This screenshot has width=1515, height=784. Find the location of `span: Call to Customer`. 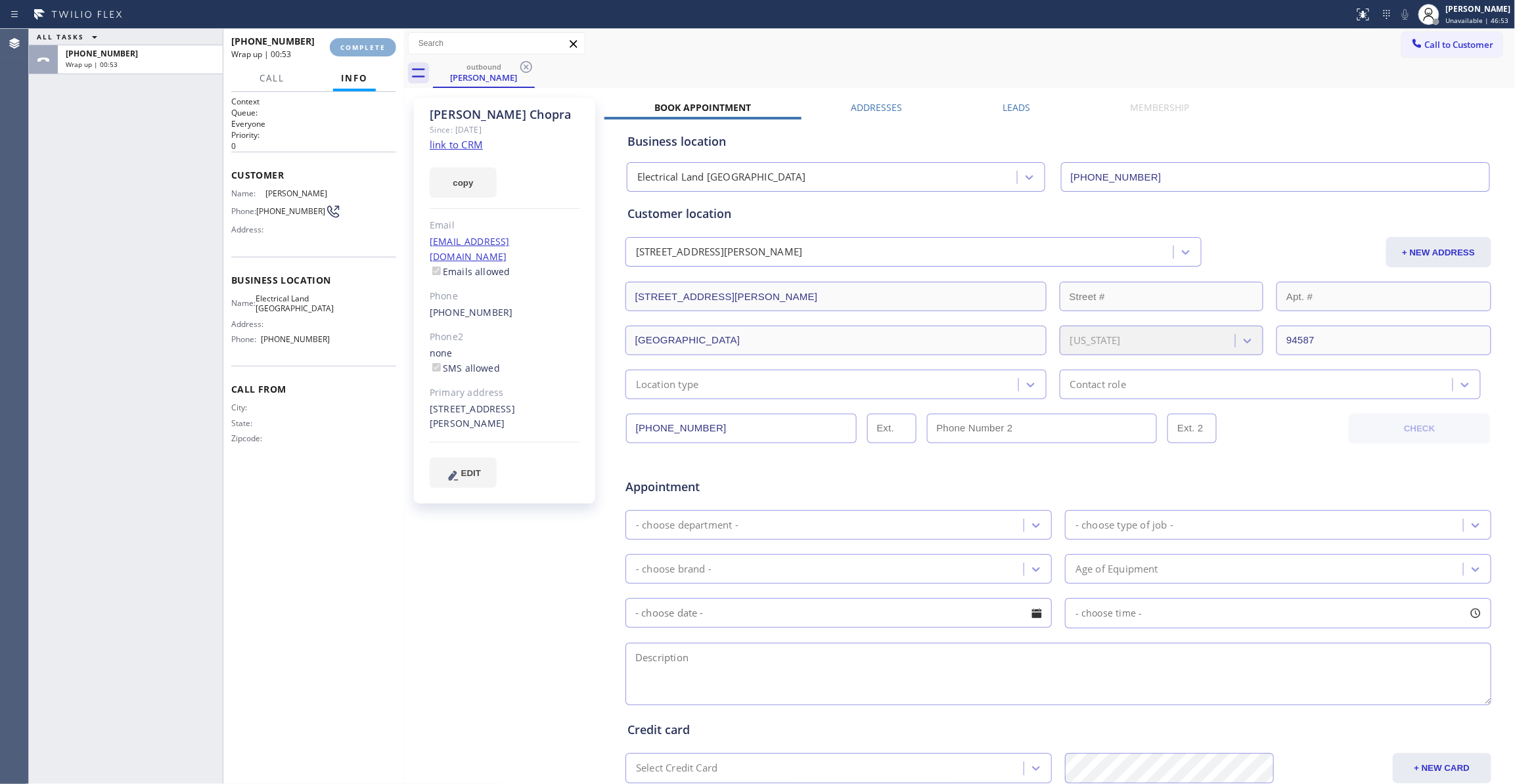

span: Call to Customer is located at coordinates (1459, 45).